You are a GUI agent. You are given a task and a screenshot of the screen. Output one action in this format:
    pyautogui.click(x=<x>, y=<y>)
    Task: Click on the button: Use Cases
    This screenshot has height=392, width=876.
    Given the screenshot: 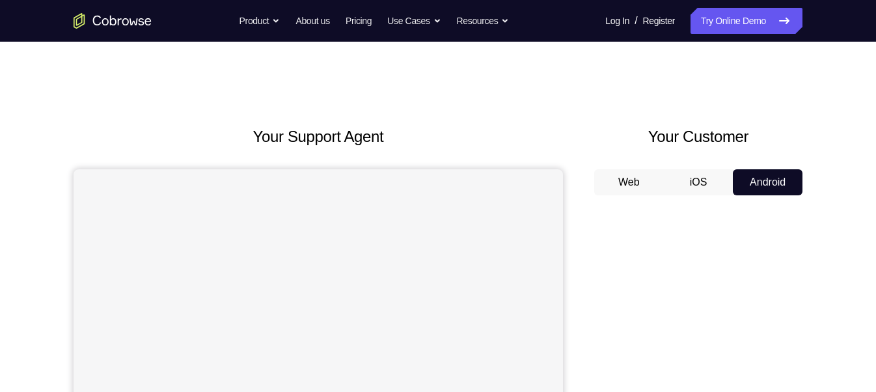 What is the action you would take?
    pyautogui.click(x=414, y=21)
    